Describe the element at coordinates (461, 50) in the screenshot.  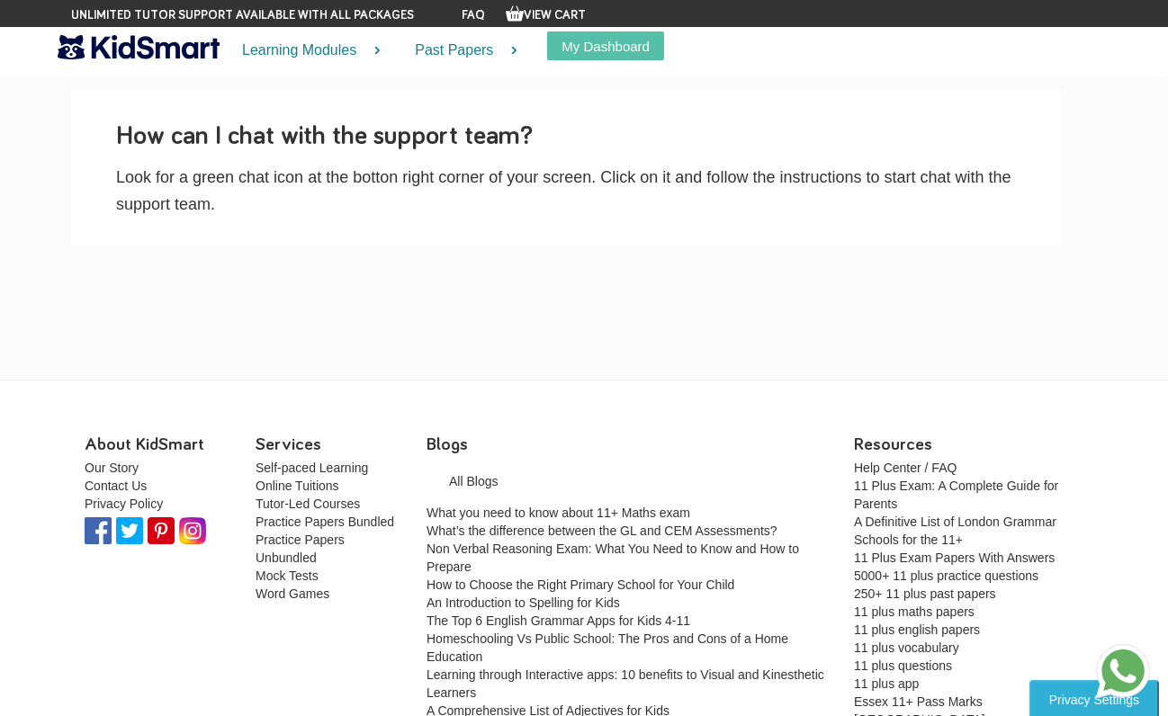
I see `a: Past Papers` at that location.